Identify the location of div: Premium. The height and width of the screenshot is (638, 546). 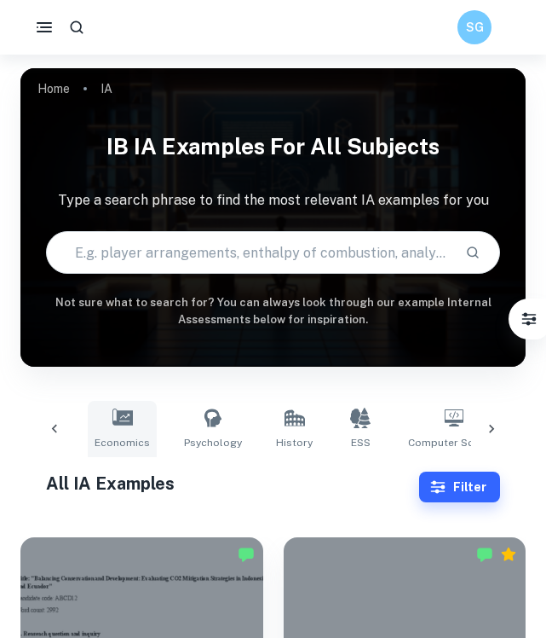
(509, 554).